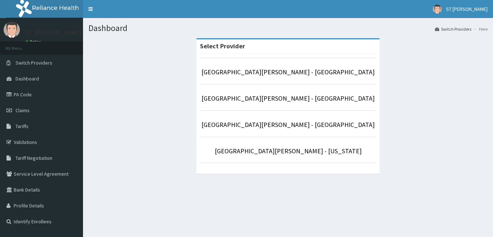 Image resolution: width=493 pixels, height=237 pixels. I want to click on span: Tariffs, so click(22, 126).